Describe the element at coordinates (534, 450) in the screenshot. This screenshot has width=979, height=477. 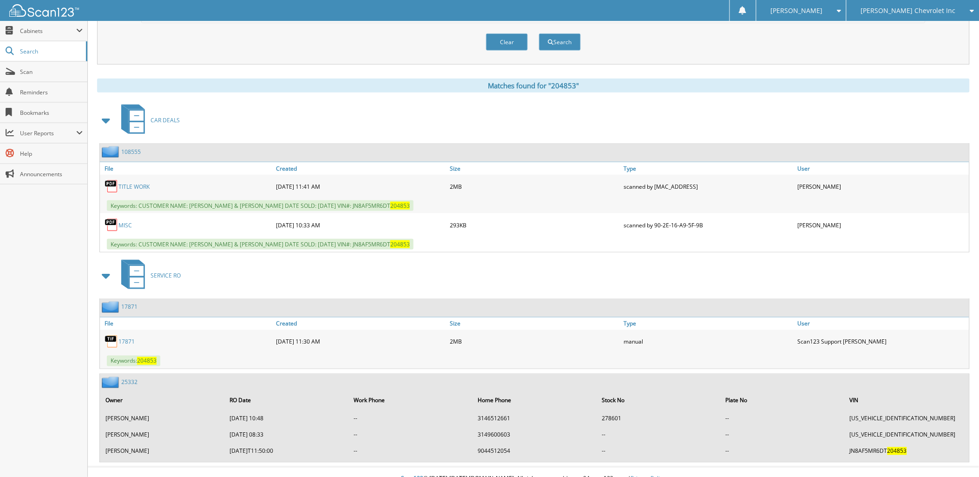
I see `td: 9044512054` at that location.